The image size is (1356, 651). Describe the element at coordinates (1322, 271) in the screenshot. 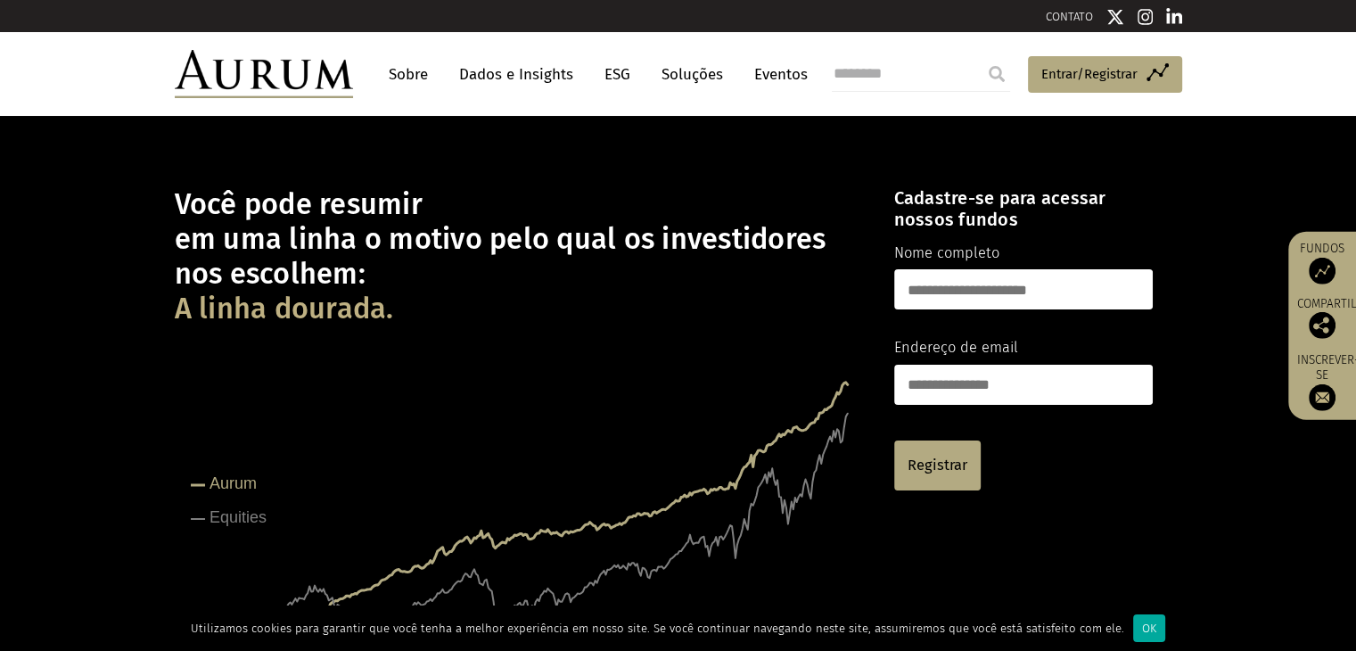

I see `img: Fundos de acesso` at that location.